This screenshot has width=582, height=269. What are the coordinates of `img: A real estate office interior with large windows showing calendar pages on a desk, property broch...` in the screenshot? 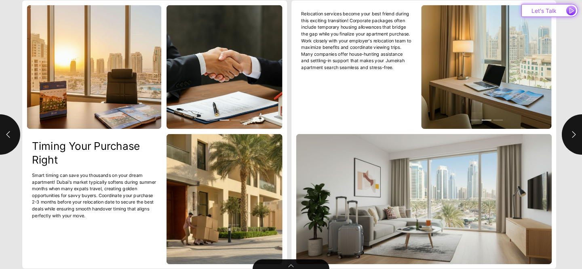 It's located at (94, 67).